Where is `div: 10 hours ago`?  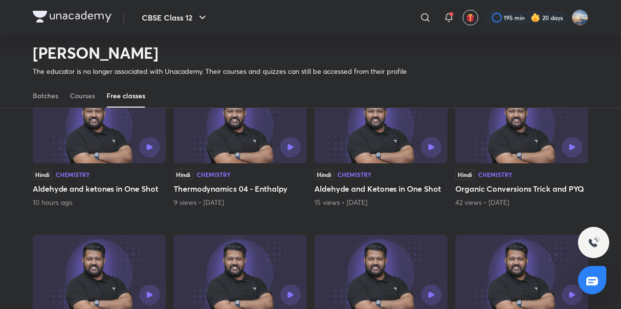 div: 10 hours ago is located at coordinates (99, 202).